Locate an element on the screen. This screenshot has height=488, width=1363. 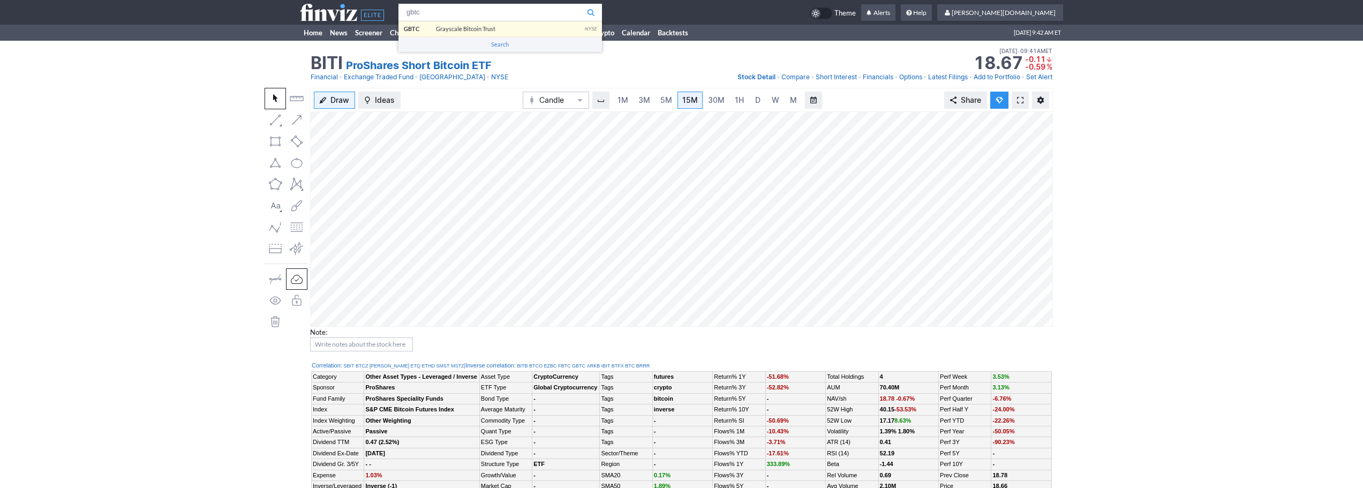
td: Fund Family is located at coordinates (338, 399).